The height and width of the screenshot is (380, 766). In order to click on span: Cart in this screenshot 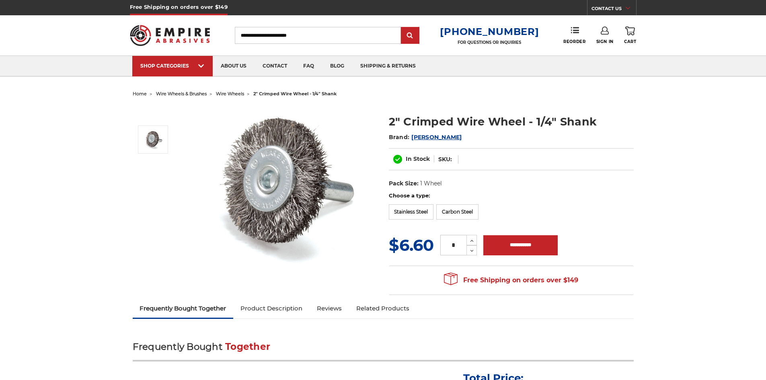, I will do `click(630, 41)`.